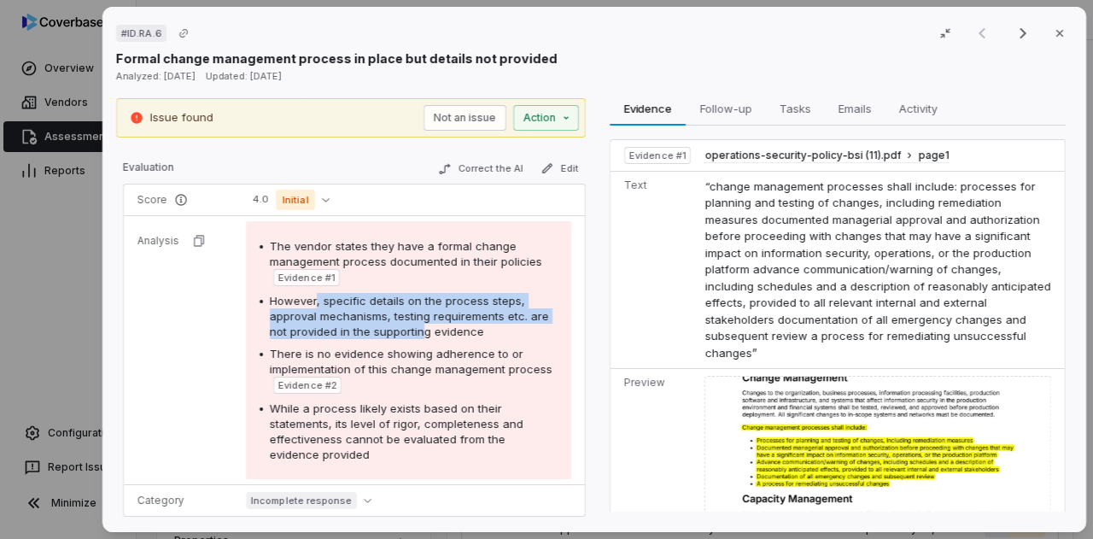 The width and height of the screenshot is (1093, 539). I want to click on span: There is no evidence showing adherence to or implementation of this change management process, so click(411, 361).